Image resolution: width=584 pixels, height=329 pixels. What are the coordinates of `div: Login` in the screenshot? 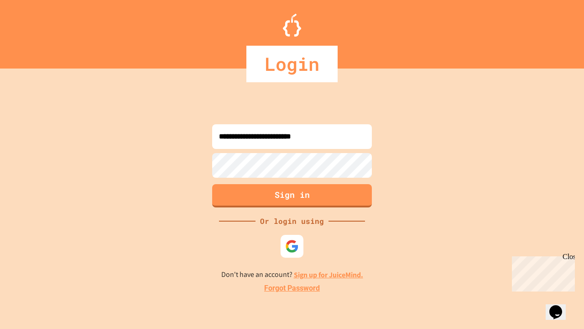 It's located at (292, 64).